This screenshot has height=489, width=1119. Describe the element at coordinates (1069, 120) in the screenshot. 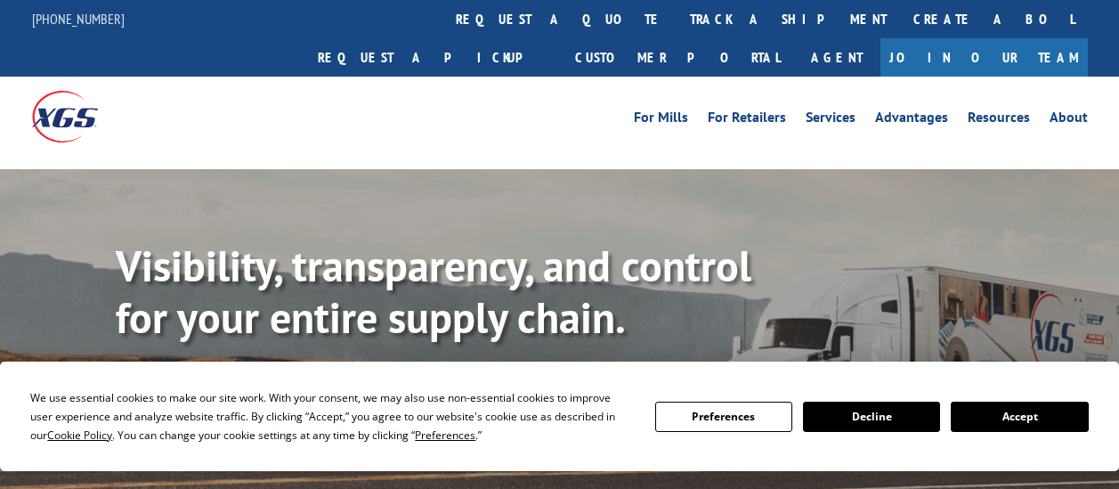

I see `a: About` at that location.